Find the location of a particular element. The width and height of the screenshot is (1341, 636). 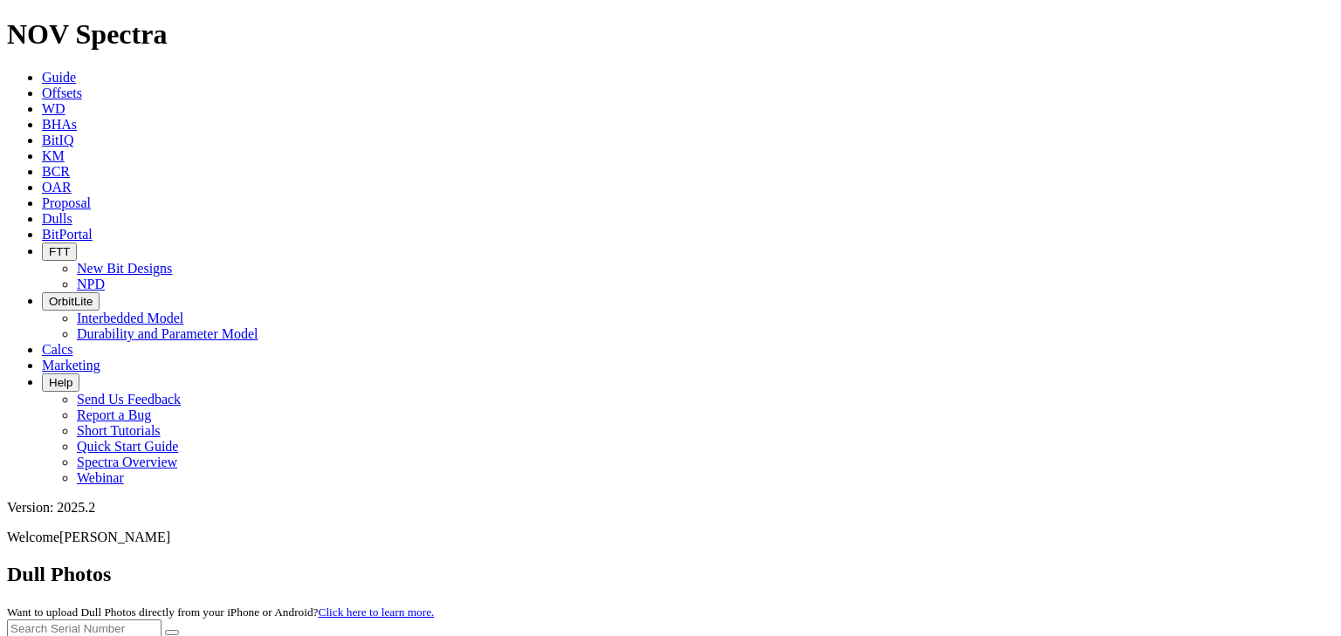

span: BitPortal is located at coordinates (67, 234).